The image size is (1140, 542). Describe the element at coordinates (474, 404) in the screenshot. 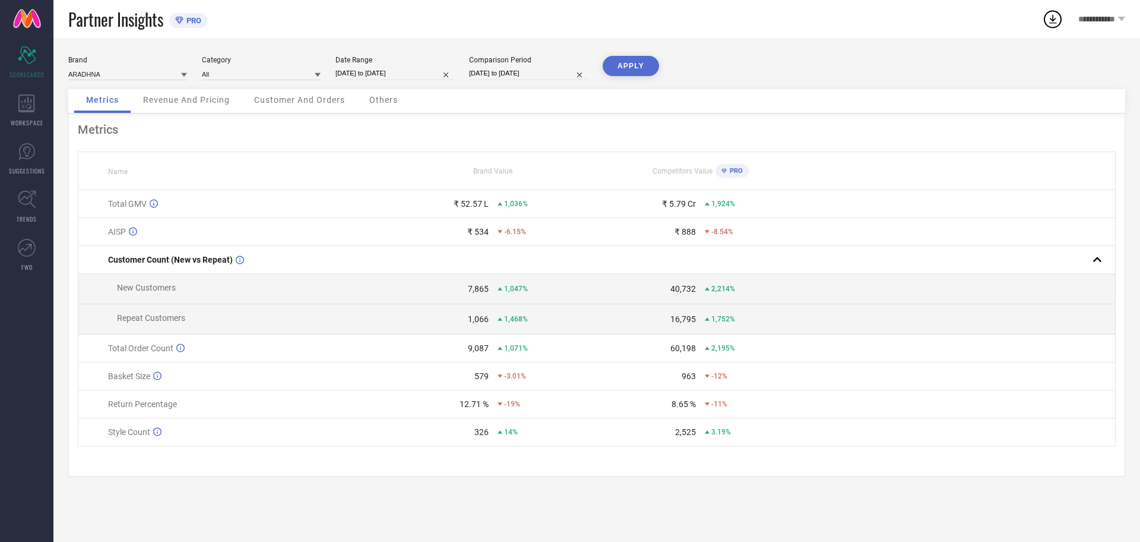

I see `div: 12.71 %` at that location.